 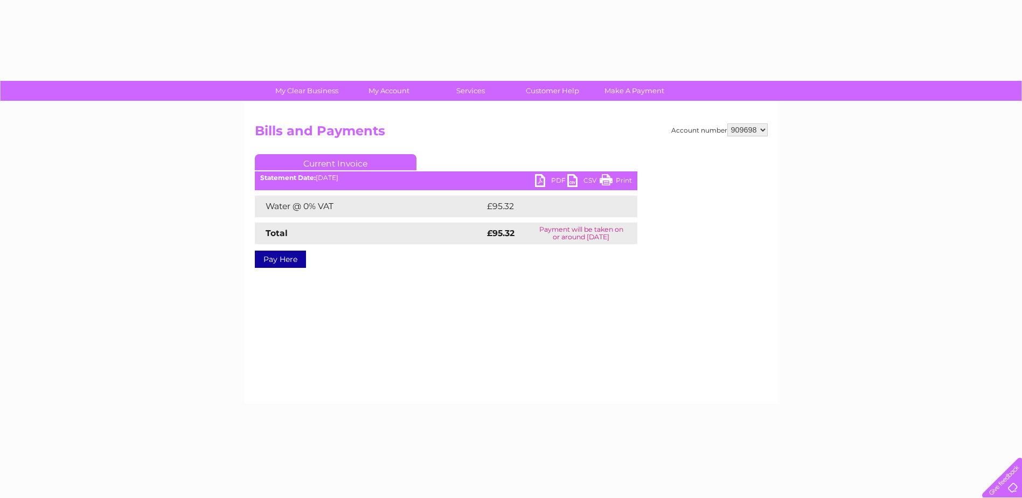 What do you see at coordinates (307, 91) in the screenshot?
I see `a: My Clear Business` at bounding box center [307, 91].